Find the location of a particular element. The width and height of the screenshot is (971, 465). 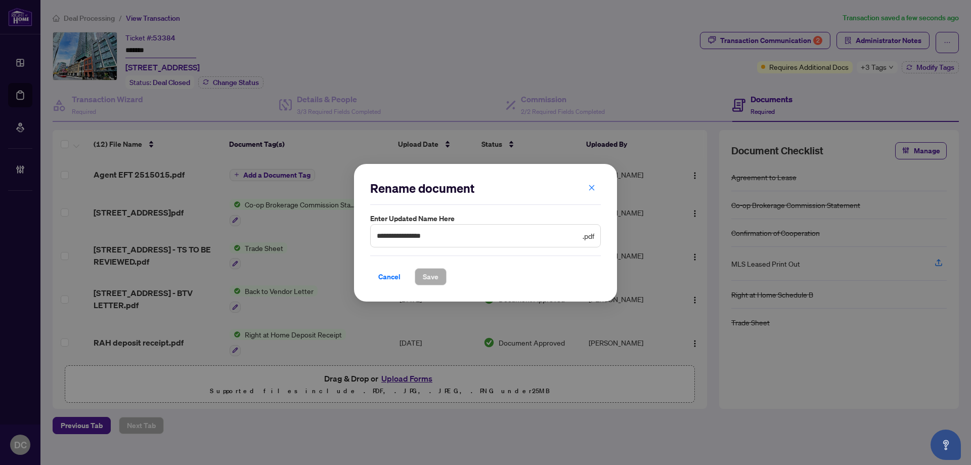

label: Enter updated name here is located at coordinates (486, 219).